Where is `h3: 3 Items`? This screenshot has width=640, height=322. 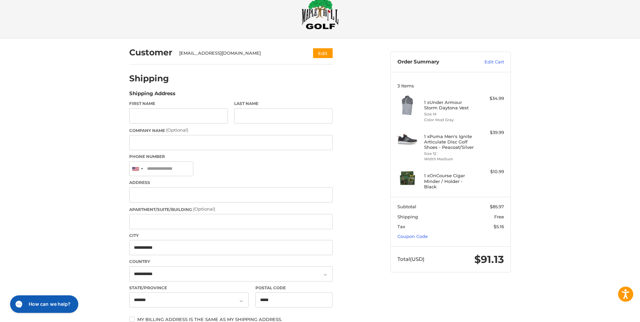 h3: 3 Items is located at coordinates (451, 86).